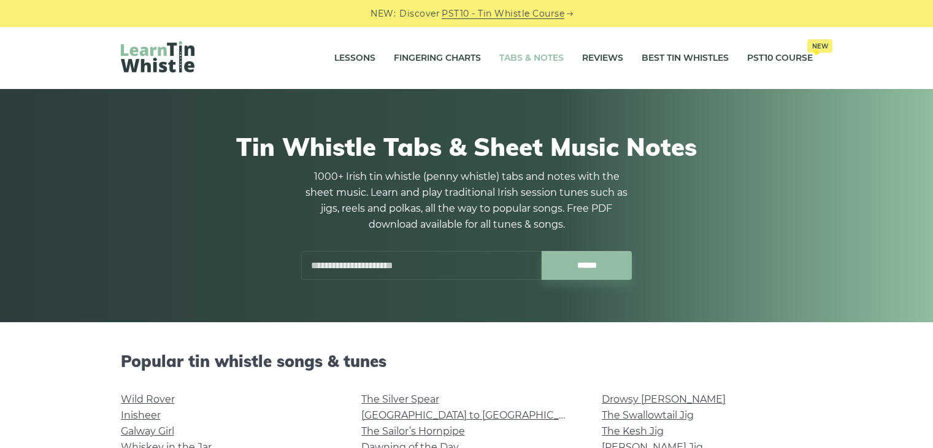  What do you see at coordinates (685, 58) in the screenshot?
I see `a: Best Tin Whistles` at bounding box center [685, 58].